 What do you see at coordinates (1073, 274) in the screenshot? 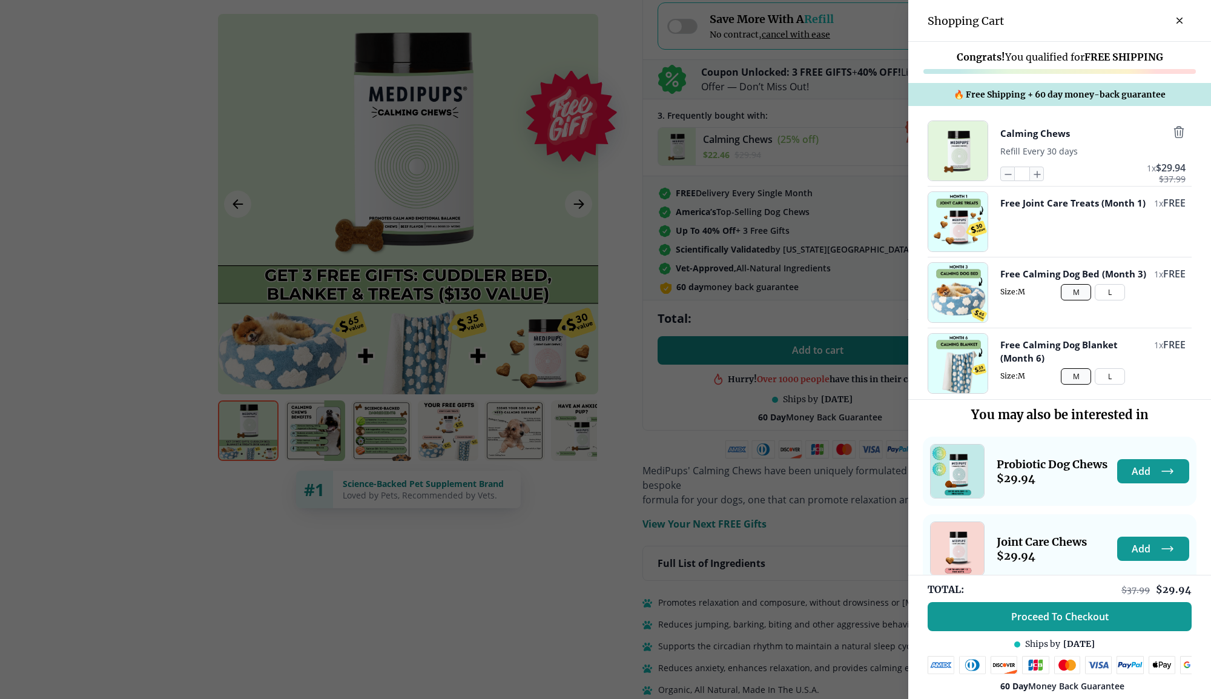
I see `button: Free Calming Dog Bed (Month 3)` at bounding box center [1073, 274].